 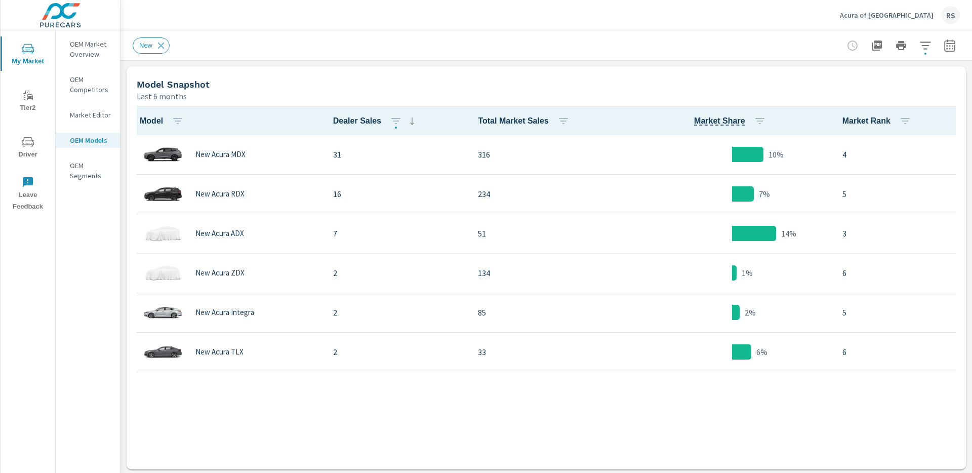 What do you see at coordinates (549, 154) in the screenshot?
I see `p: 316` at bounding box center [549, 154].